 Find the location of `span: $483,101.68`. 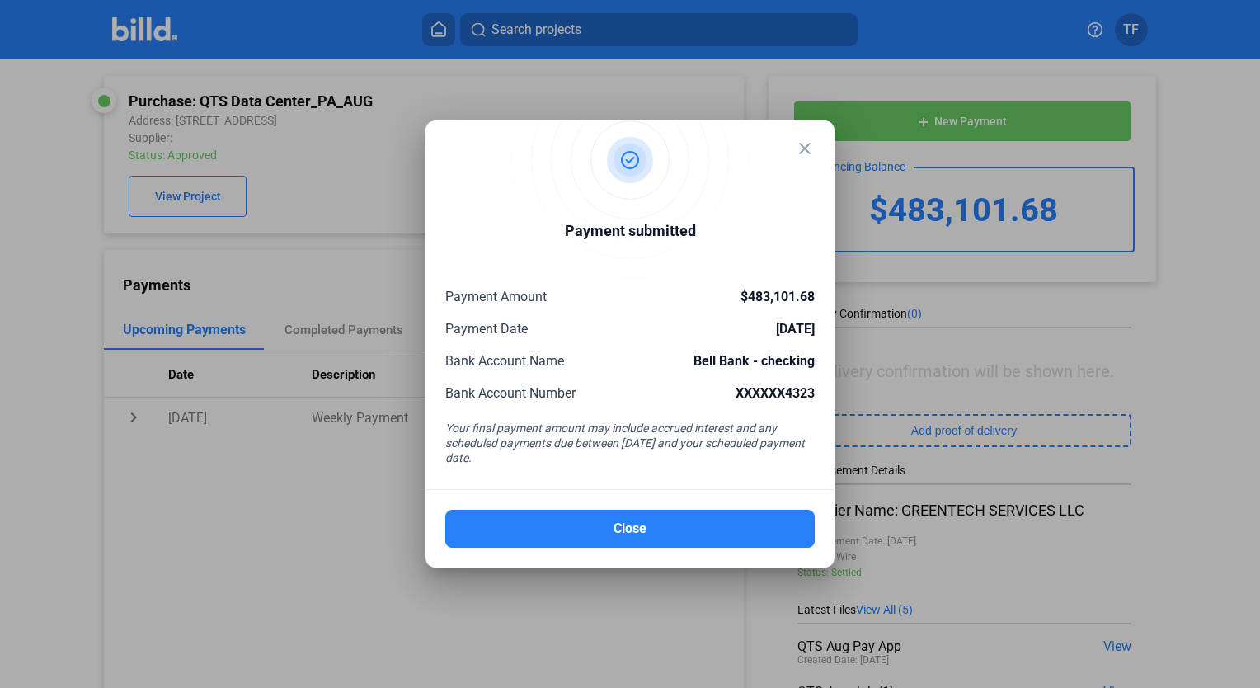

span: $483,101.68 is located at coordinates (777, 296).